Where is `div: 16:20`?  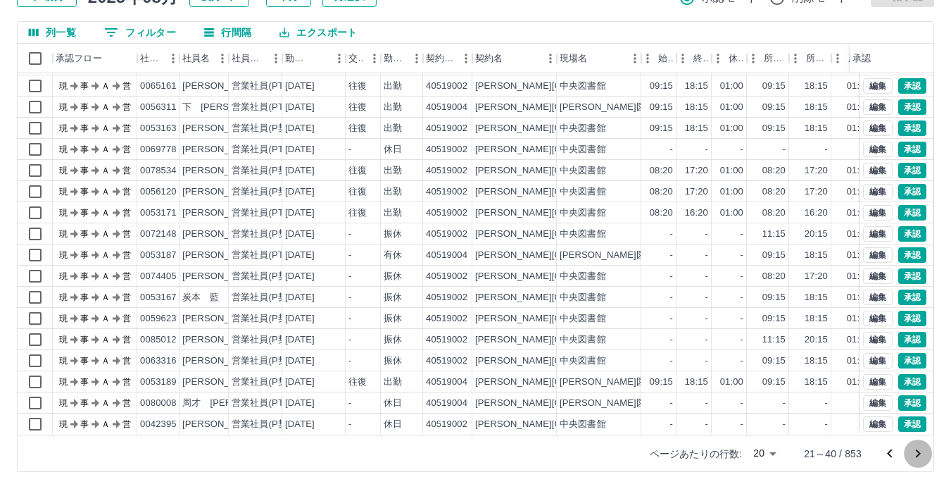
div: 16:20 is located at coordinates (816, 213).